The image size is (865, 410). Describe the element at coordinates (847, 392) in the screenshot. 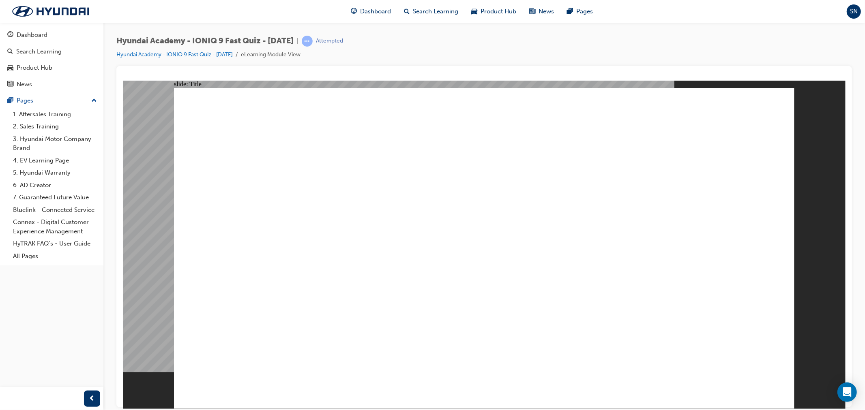

I see `div: Open Intercom Messenger` at that location.